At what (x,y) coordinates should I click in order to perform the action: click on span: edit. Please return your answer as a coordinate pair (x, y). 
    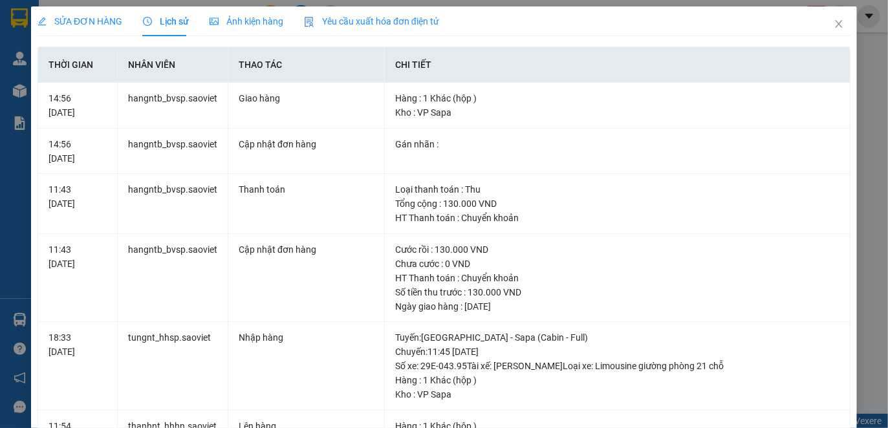
    Looking at the image, I should click on (42, 21).